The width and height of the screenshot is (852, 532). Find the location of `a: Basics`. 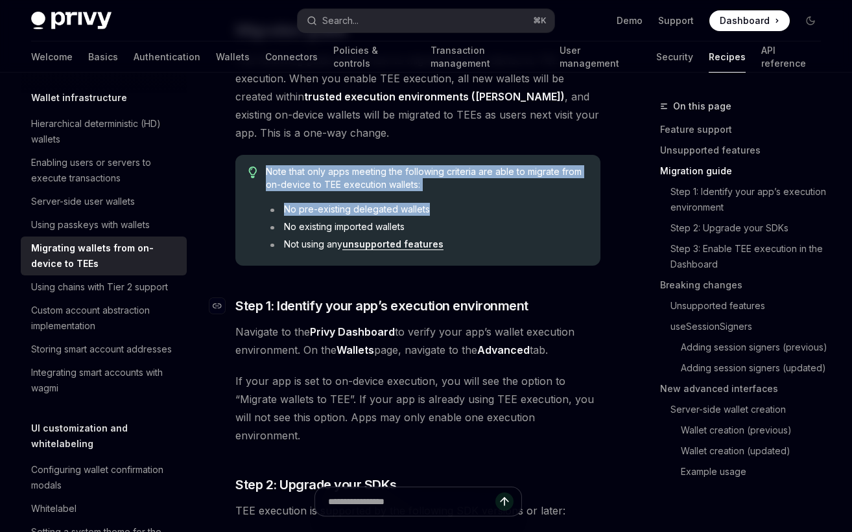

a: Basics is located at coordinates (103, 57).